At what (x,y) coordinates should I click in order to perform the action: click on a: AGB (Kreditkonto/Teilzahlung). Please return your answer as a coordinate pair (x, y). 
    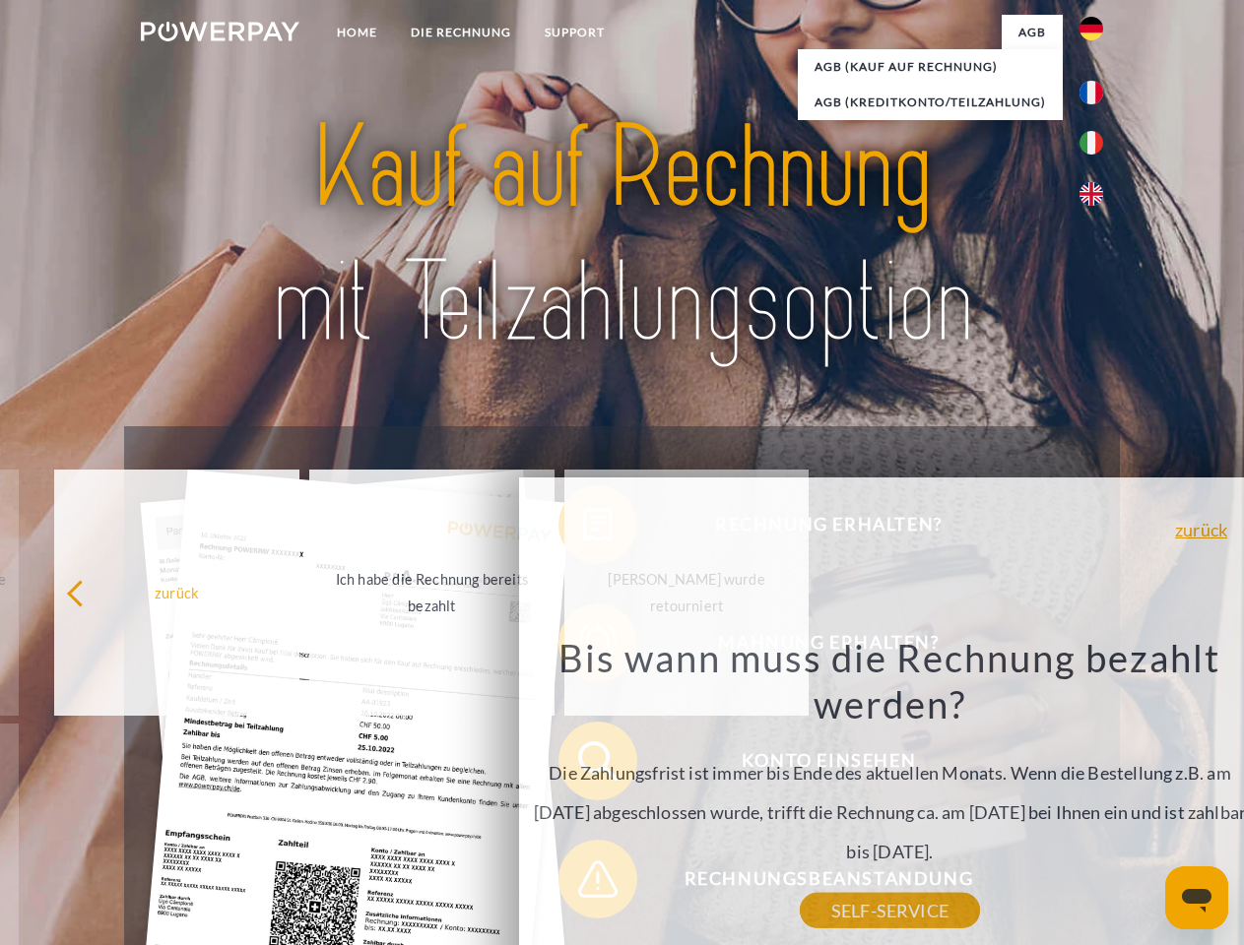
    Looking at the image, I should click on (930, 102).